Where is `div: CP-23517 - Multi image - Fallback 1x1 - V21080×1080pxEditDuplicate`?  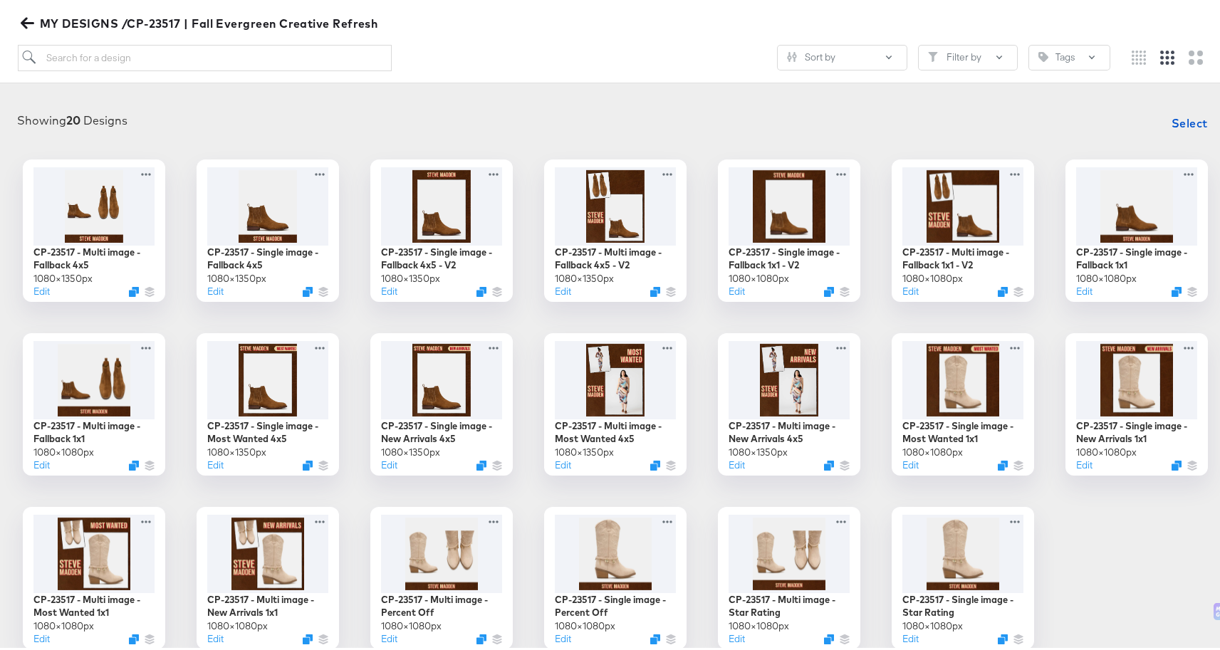
div: CP-23517 - Multi image - Fallback 1x1 - V21080×1080pxEditDuplicate is located at coordinates (963, 228).